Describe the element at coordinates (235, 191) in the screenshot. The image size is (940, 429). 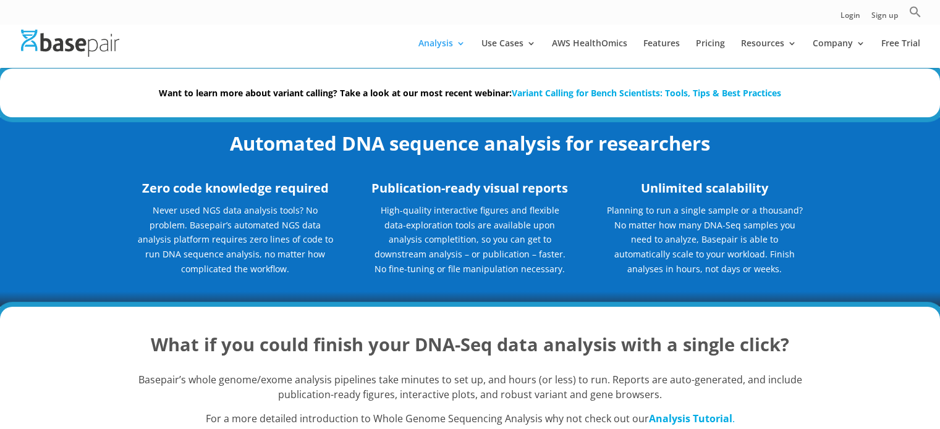
I see `h3: Zero code knowledge required` at that location.